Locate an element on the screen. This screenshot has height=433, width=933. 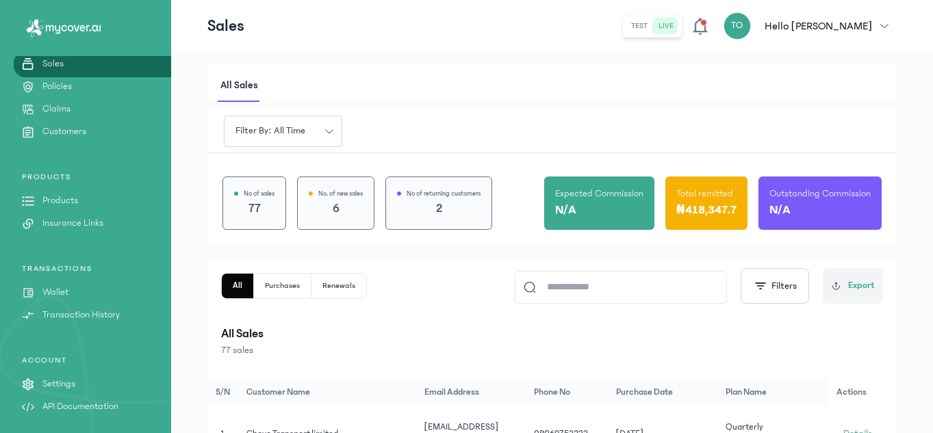
p: Settings is located at coordinates (59, 384).